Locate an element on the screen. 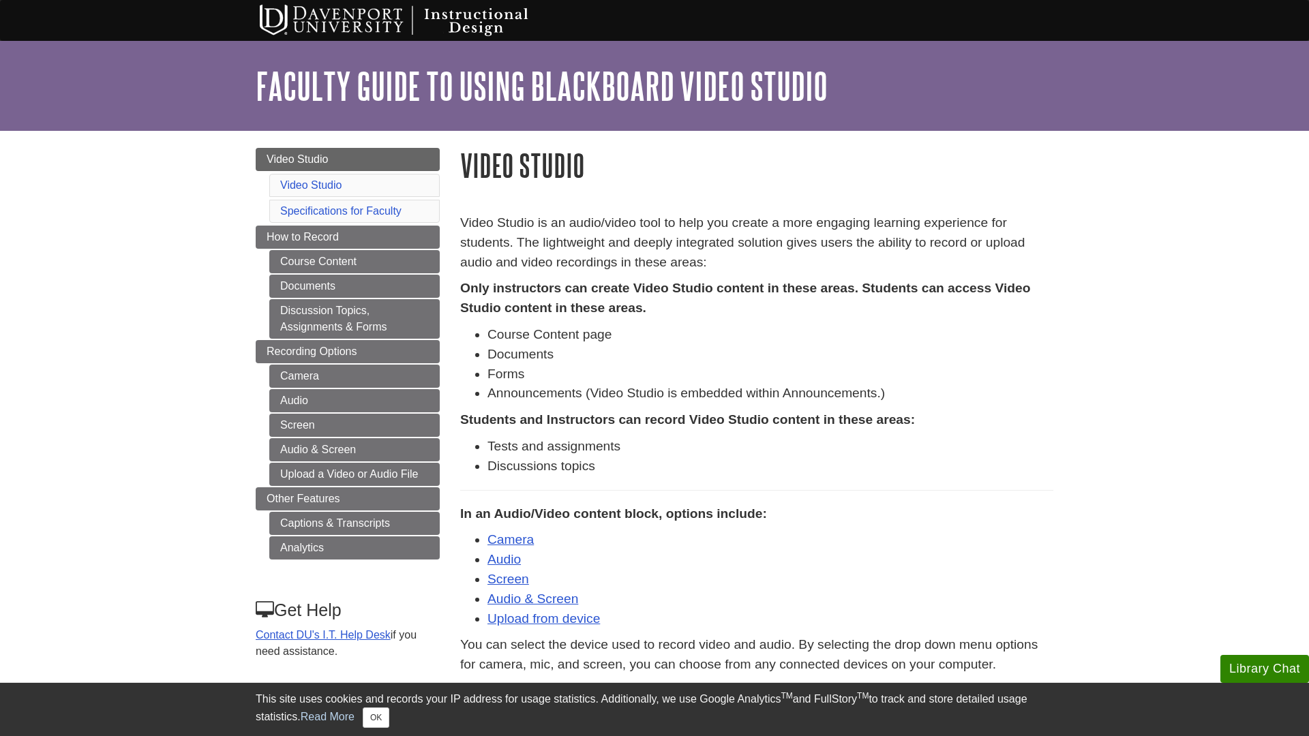 Image resolution: width=1309 pixels, height=736 pixels. p: Video Studio is an audio/video tool to help you create a more engaging learning experience for st... is located at coordinates (757, 243).